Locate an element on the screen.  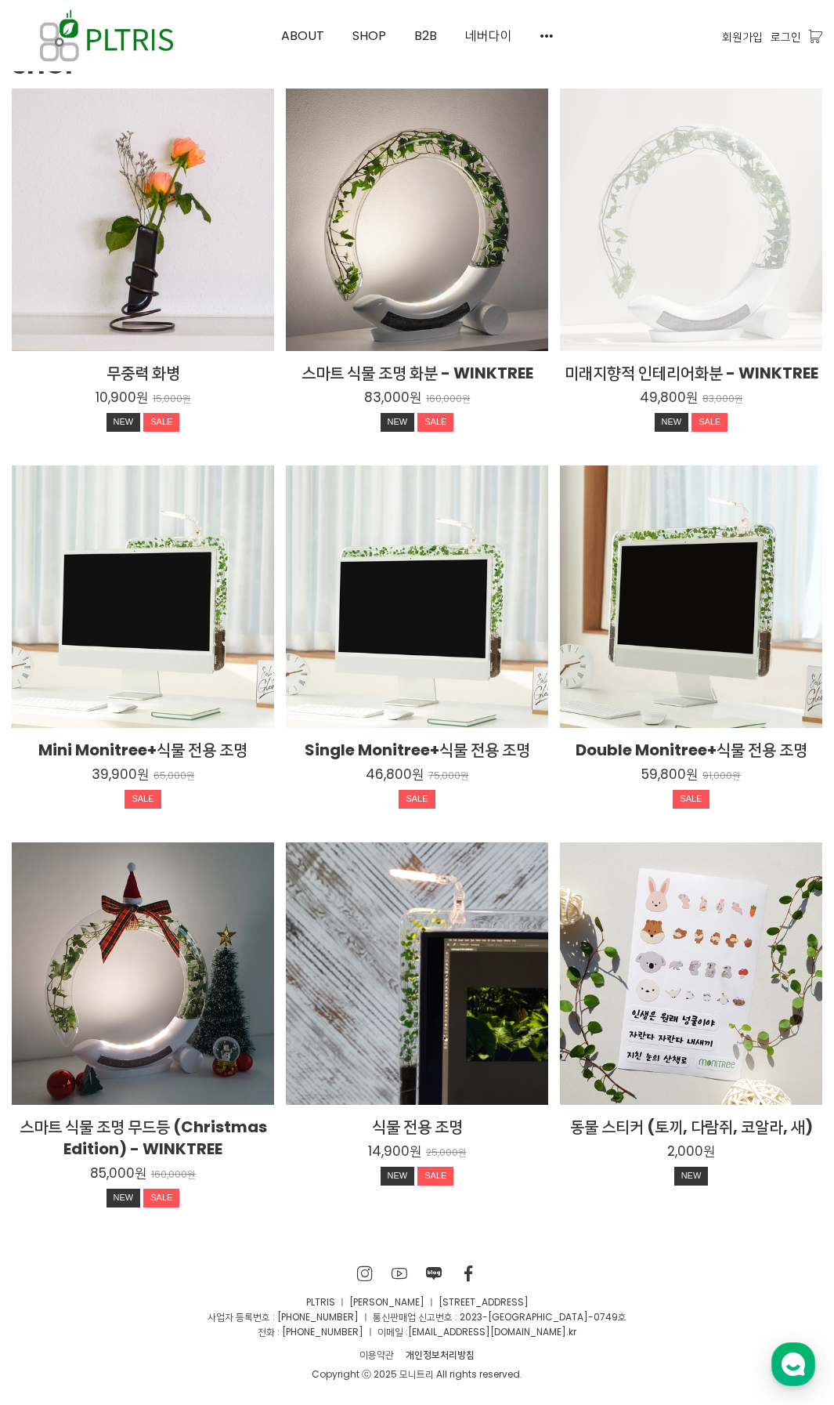
span: 로그인 is located at coordinates (786, 37).